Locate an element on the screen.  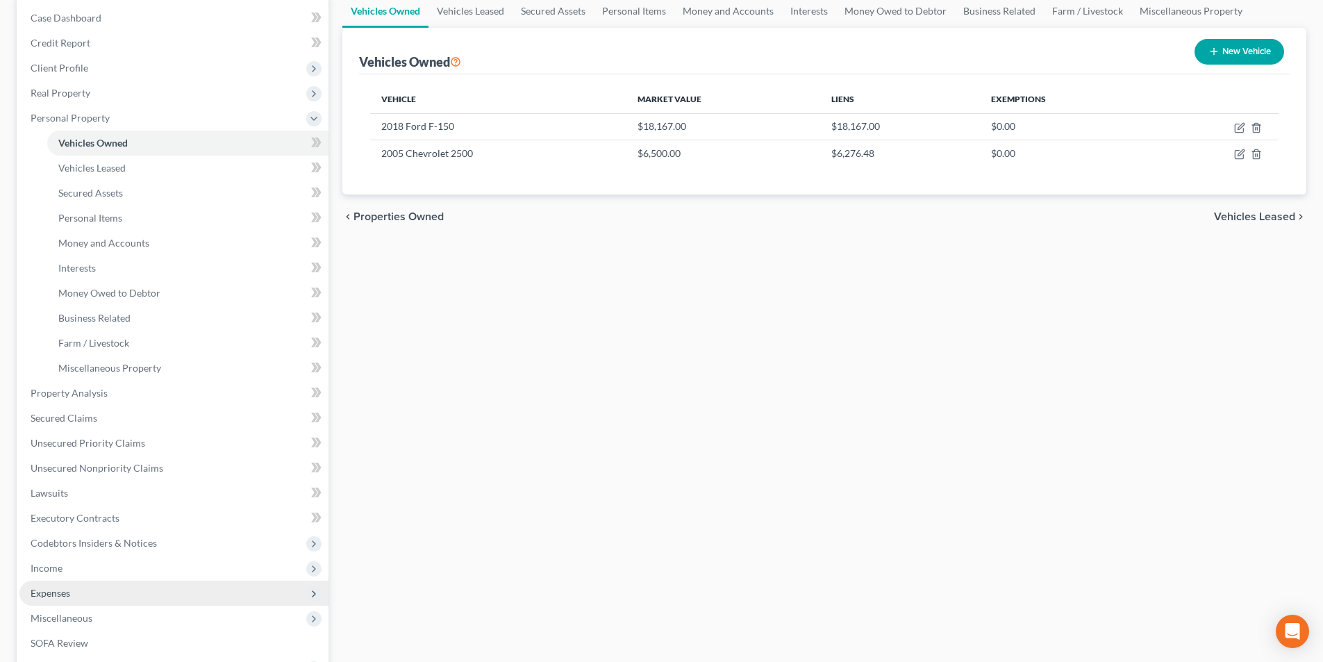
a: Miscellaneous Property is located at coordinates (187, 368).